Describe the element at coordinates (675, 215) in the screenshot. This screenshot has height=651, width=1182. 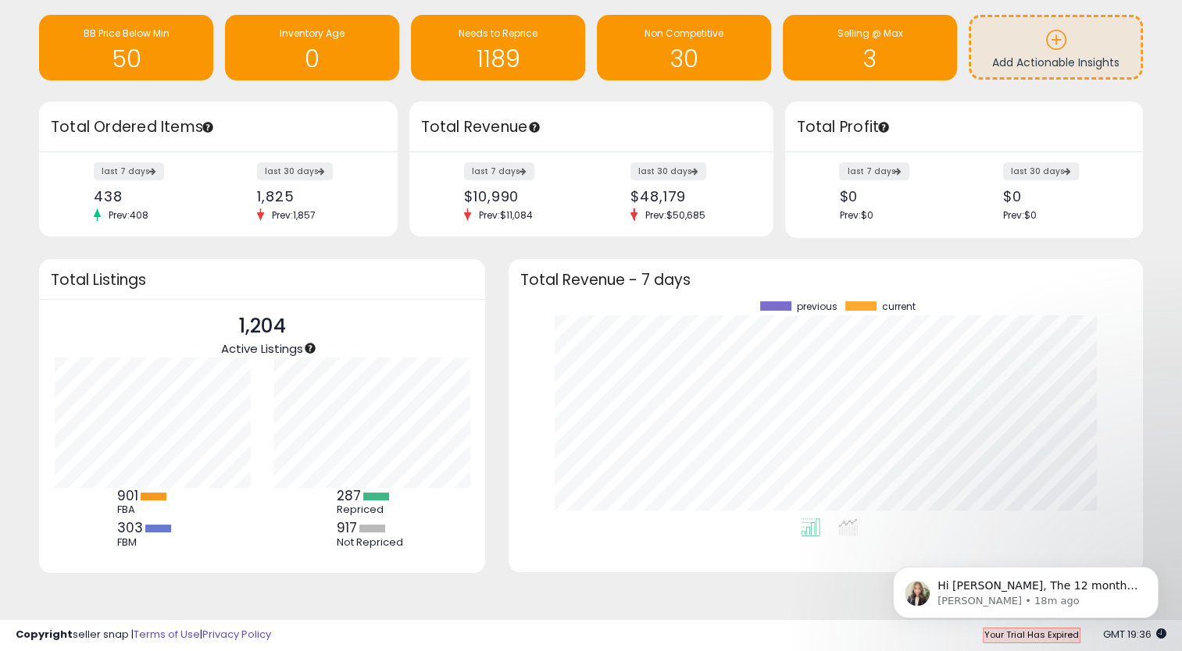
I see `span: Prev: $50,685` at that location.